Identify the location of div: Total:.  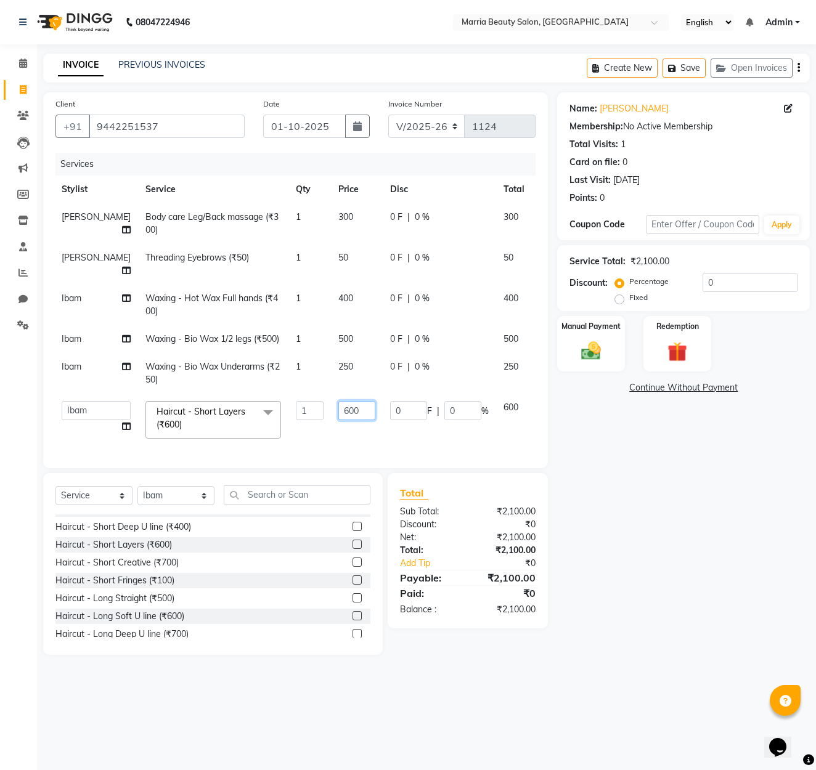
(429, 550).